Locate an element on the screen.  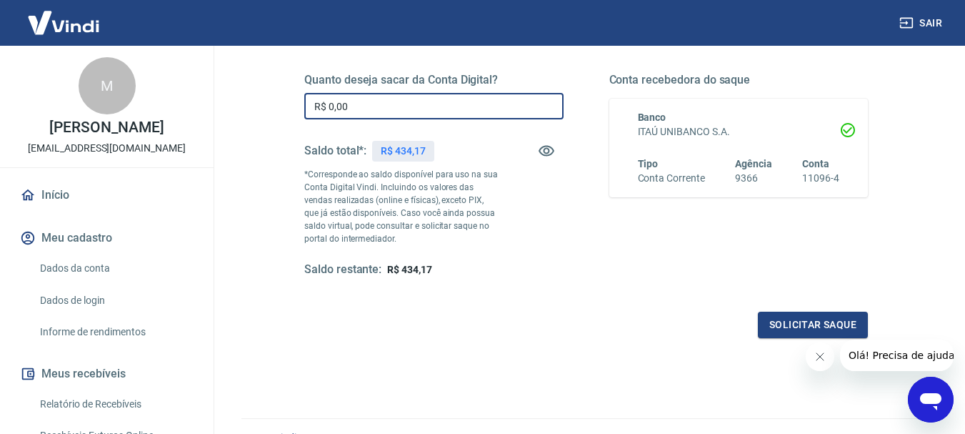
div: M is located at coordinates (107, 86).